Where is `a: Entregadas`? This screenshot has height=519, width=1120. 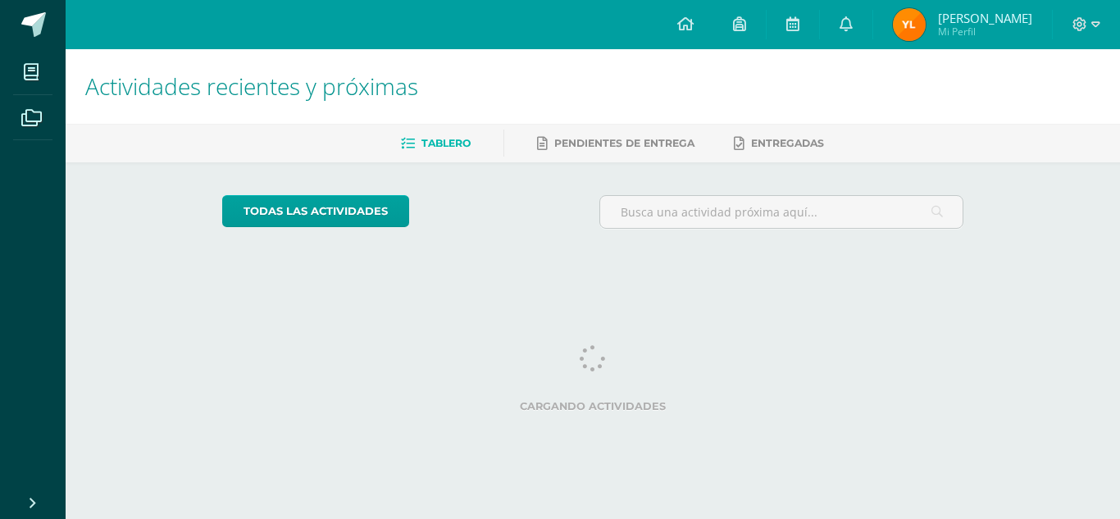
a: Entregadas is located at coordinates (779, 143).